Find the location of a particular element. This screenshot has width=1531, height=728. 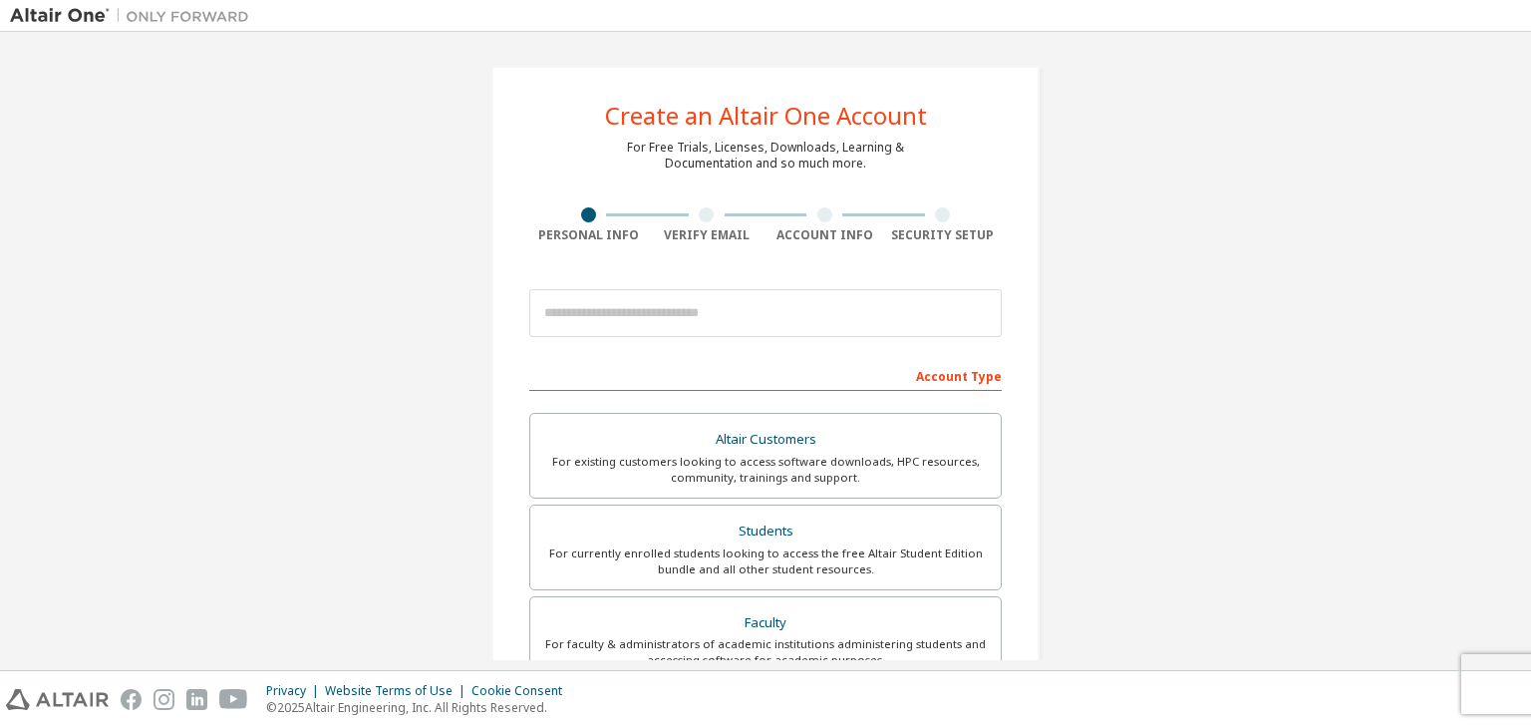

div: Account Info is located at coordinates (824, 235).